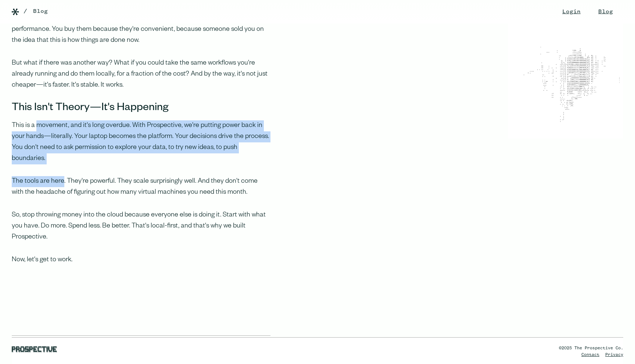  I want to click on a: Contact, so click(590, 355).